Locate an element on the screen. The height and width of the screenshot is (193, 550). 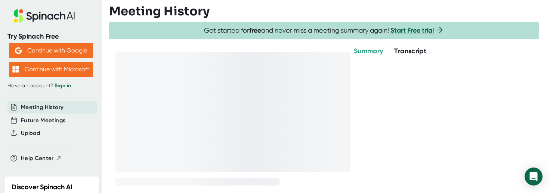
span: Meeting History is located at coordinates (42, 107).